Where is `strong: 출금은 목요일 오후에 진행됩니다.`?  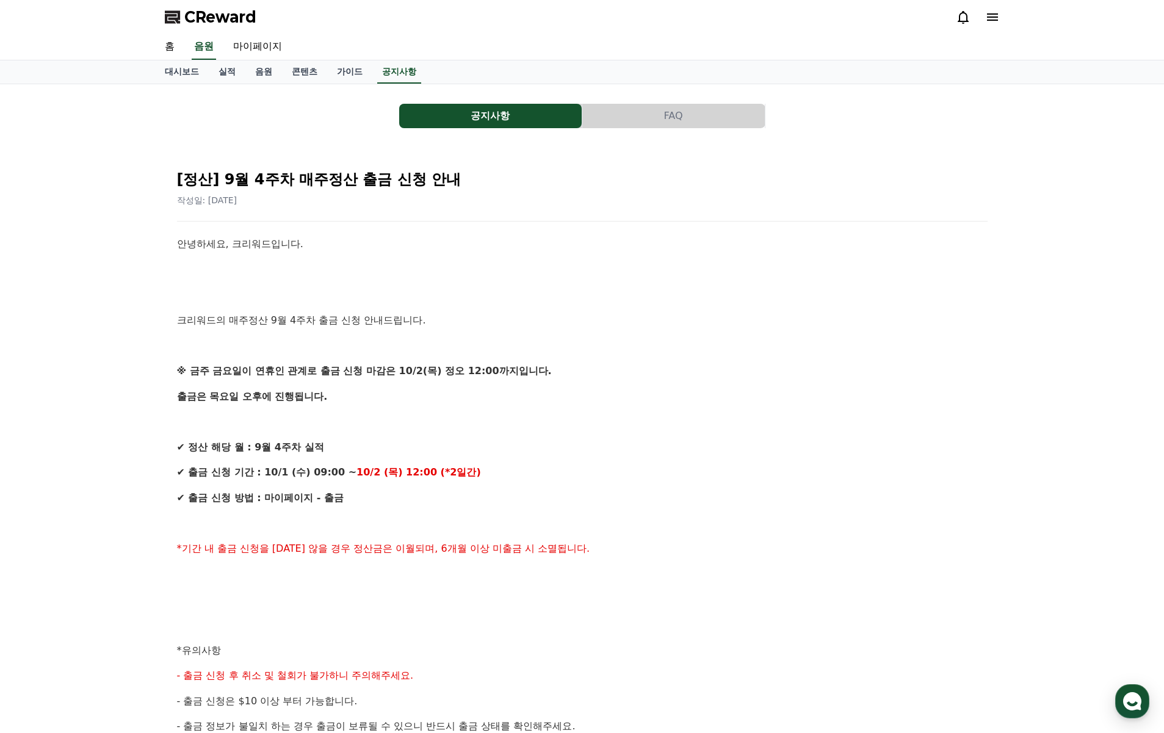 strong: 출금은 목요일 오후에 진행됩니다. is located at coordinates (252, 396).